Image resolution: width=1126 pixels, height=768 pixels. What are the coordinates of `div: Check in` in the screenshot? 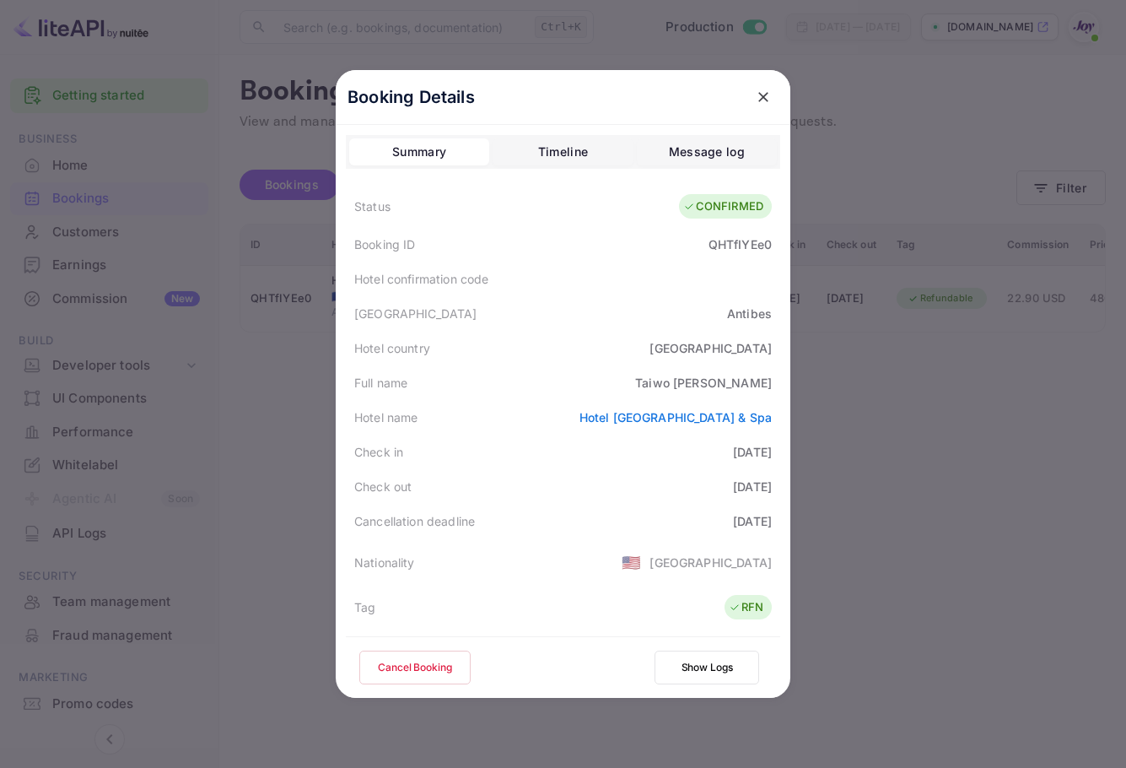 It's located at (379, 451).